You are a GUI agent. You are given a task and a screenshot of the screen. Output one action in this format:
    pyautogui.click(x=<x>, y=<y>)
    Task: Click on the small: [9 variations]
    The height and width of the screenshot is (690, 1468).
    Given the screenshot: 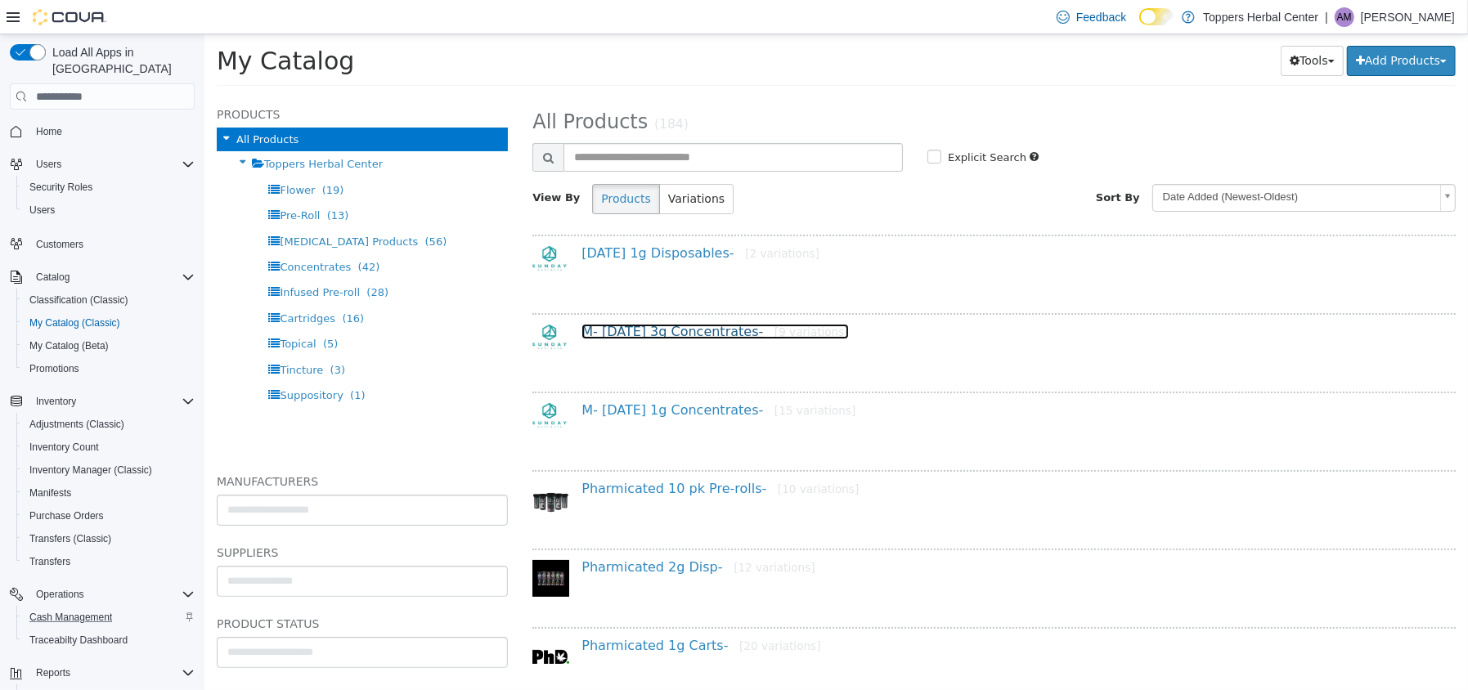 What is the action you would take?
    pyautogui.click(x=607, y=298)
    